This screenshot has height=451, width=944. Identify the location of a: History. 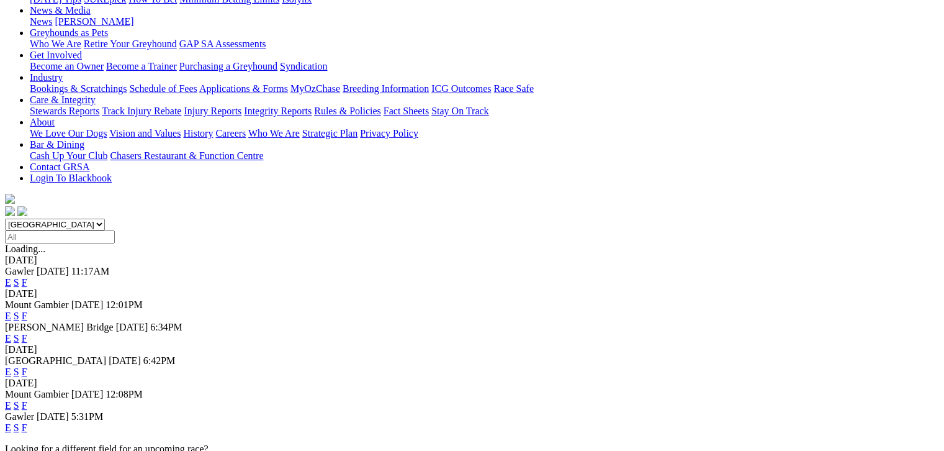
(198, 133).